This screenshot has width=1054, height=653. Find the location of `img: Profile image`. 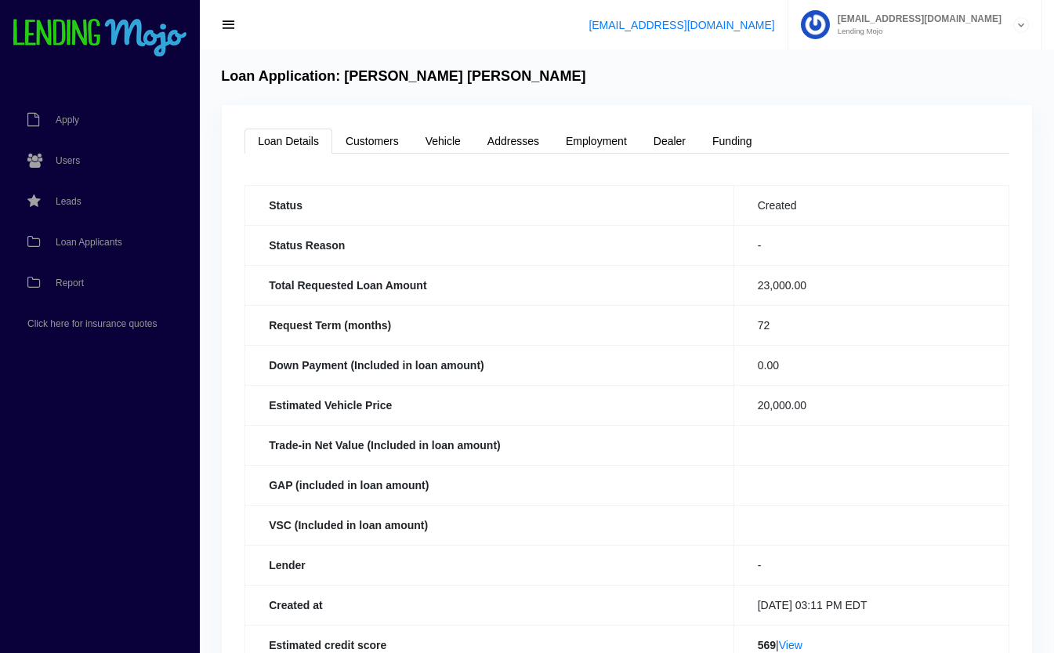

img: Profile image is located at coordinates (815, 24).